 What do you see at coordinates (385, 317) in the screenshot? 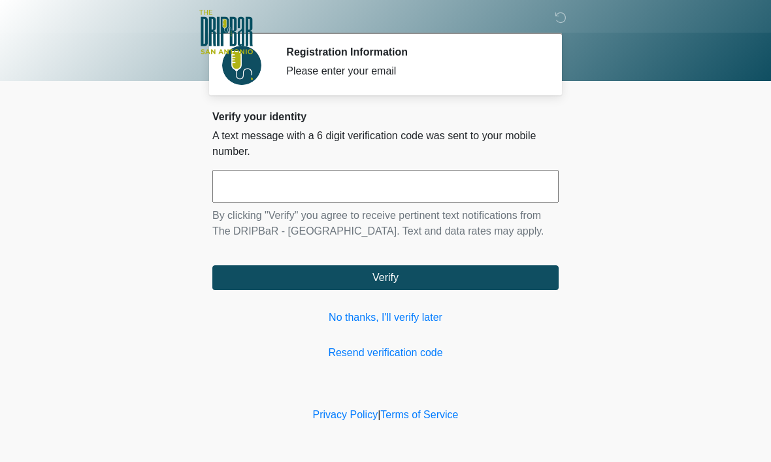
I see `a: No thanks, I'll verify later` at bounding box center [385, 317].